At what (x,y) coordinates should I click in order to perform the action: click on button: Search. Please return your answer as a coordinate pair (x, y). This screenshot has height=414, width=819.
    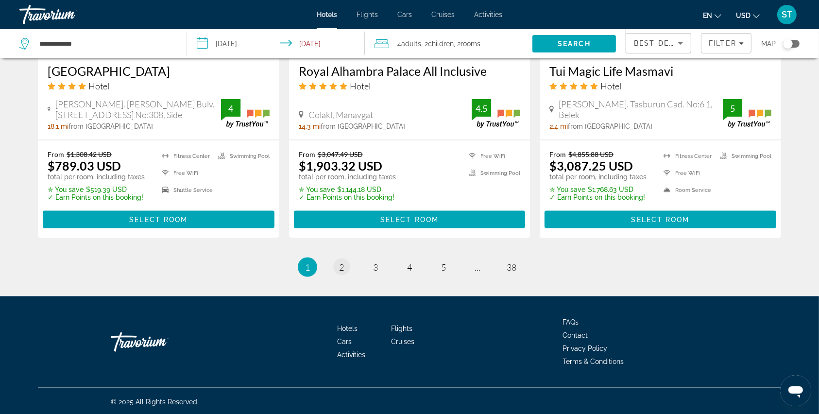
    Looking at the image, I should click on (574, 44).